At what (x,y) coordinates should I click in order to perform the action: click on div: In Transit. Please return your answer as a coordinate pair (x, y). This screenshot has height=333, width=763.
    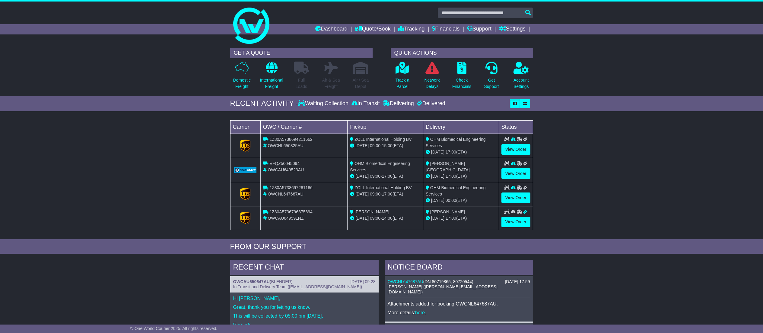
    Looking at the image, I should click on (366, 104).